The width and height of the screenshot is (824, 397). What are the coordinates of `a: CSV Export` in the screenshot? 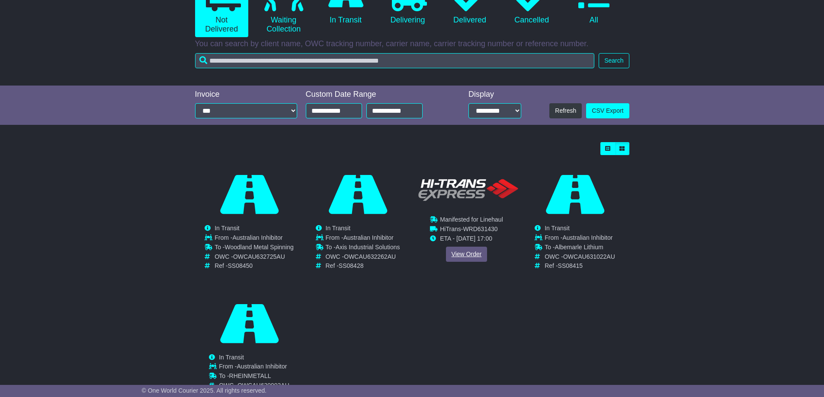 It's located at (607, 111).